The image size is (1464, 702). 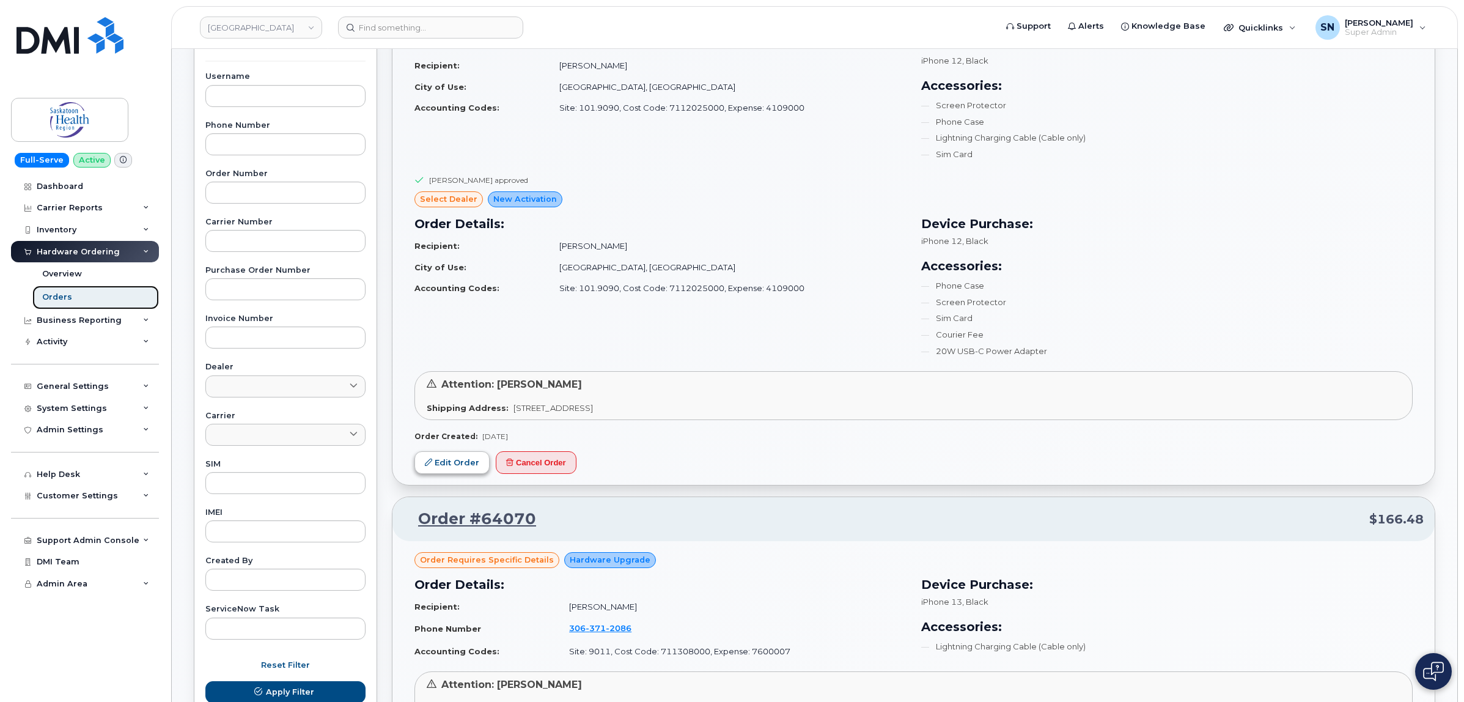 I want to click on a: Order #64070, so click(x=469, y=519).